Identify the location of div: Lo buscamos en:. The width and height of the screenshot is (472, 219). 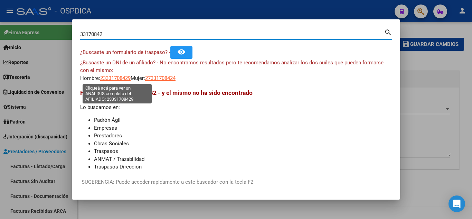
(236, 129).